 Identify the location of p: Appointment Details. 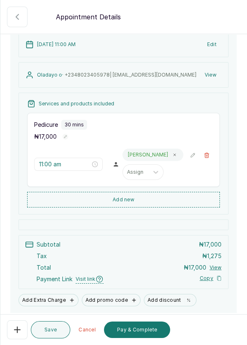
(89, 17).